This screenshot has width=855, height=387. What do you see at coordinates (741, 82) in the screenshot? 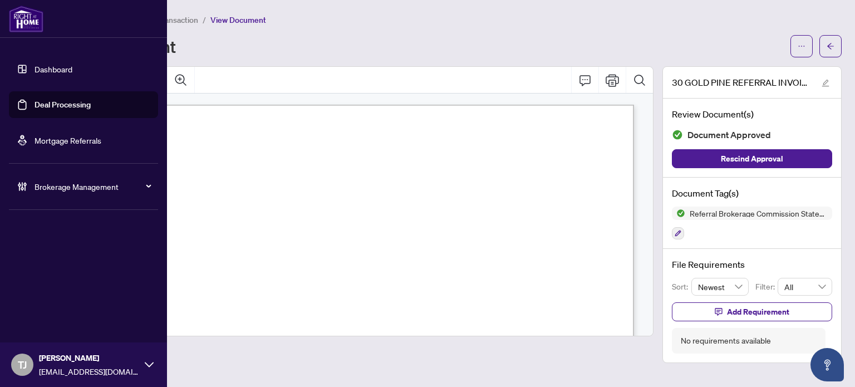
I see `span: 30 GOLD PINE REFERRAL INVOICE.PDF` at bounding box center [741, 82].